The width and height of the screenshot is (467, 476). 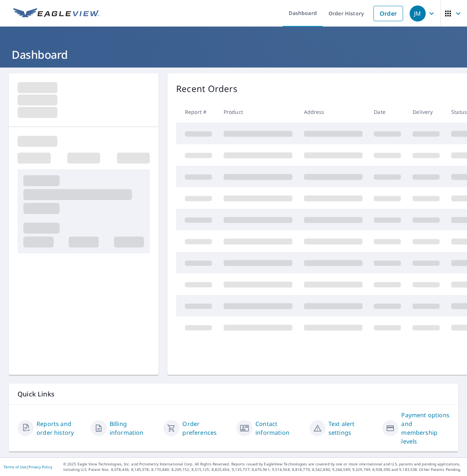 What do you see at coordinates (233, 394) in the screenshot?
I see `p: Quick Links` at bounding box center [233, 394].